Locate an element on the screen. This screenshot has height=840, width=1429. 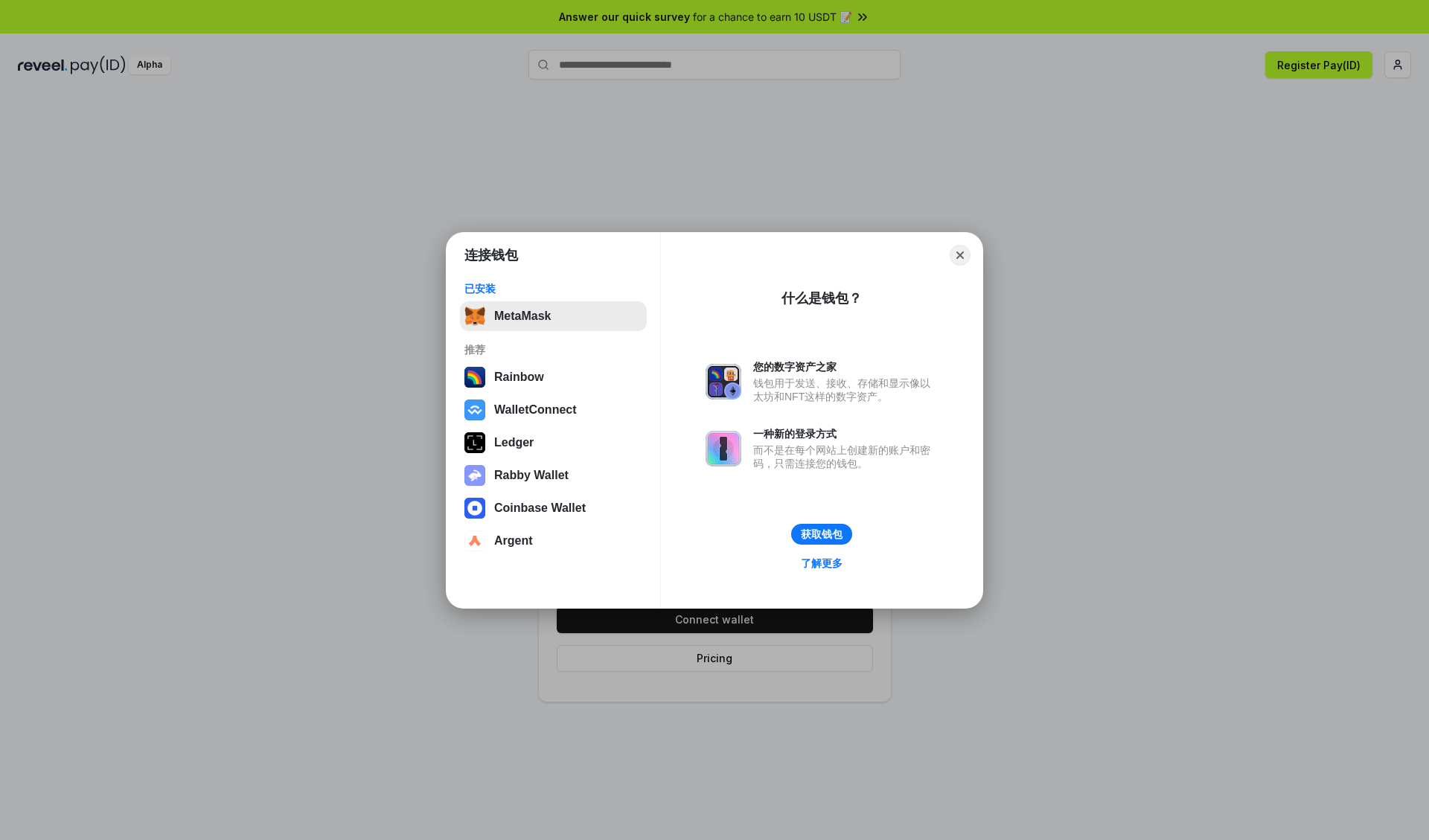
div: 您的数字资产之家 is located at coordinates (845, 367).